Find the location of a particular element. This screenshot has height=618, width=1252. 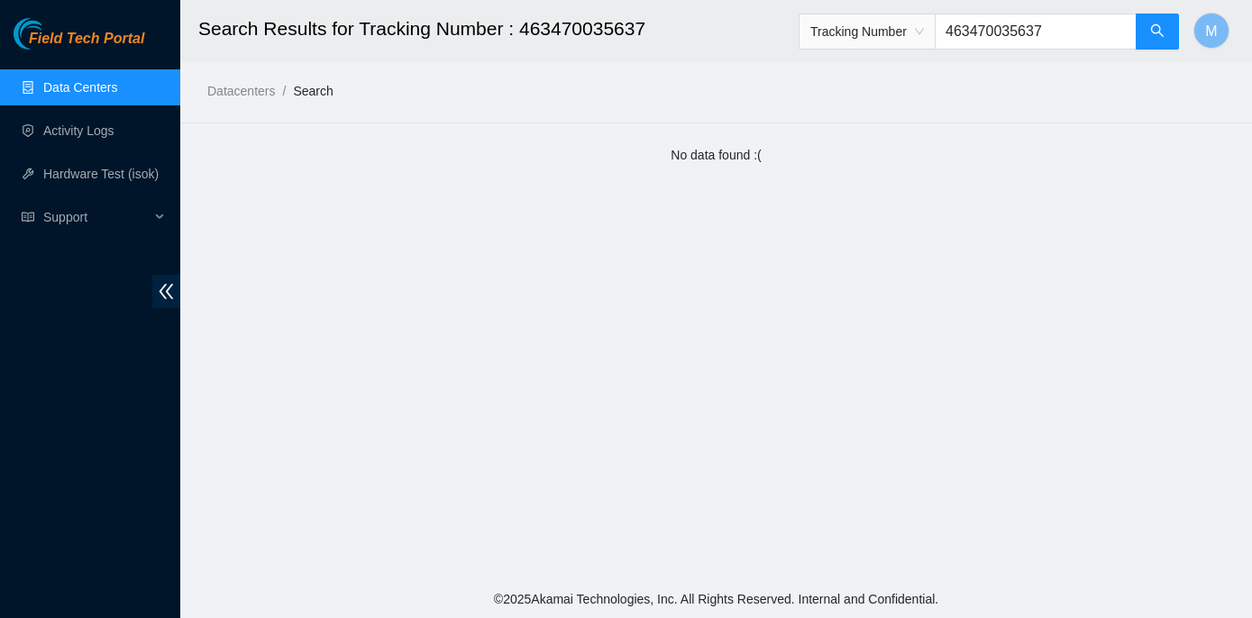

a: Search is located at coordinates (313, 91).